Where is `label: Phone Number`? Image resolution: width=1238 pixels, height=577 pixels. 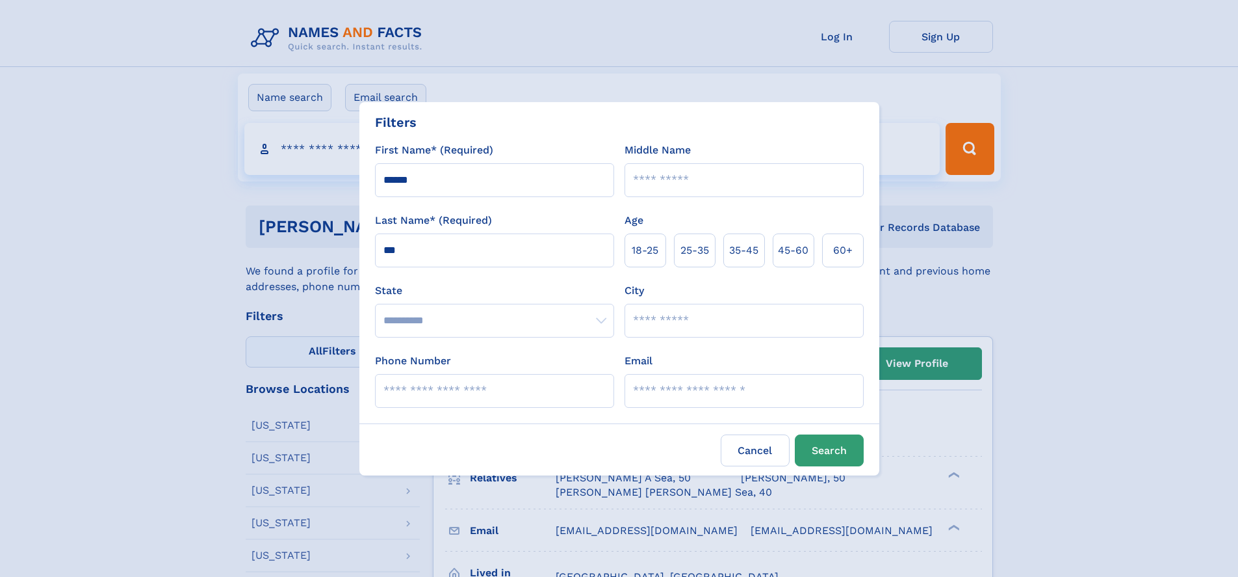 label: Phone Number is located at coordinates (413, 361).